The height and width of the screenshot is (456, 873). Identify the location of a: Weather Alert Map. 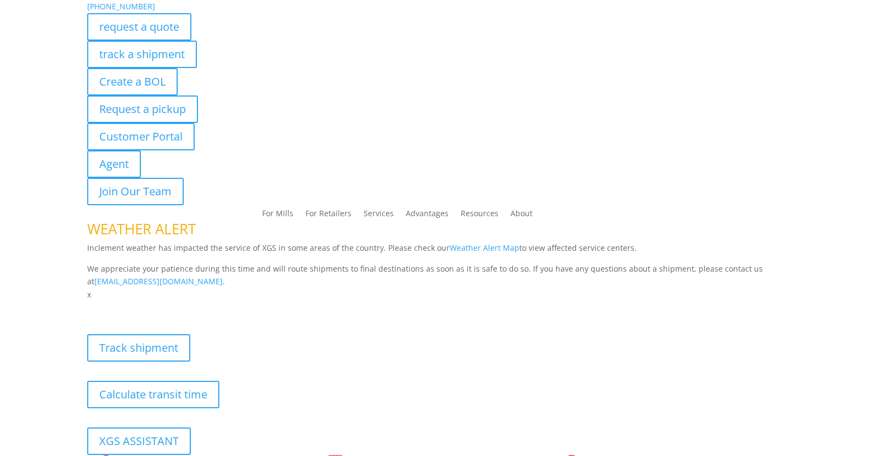
(484, 247).